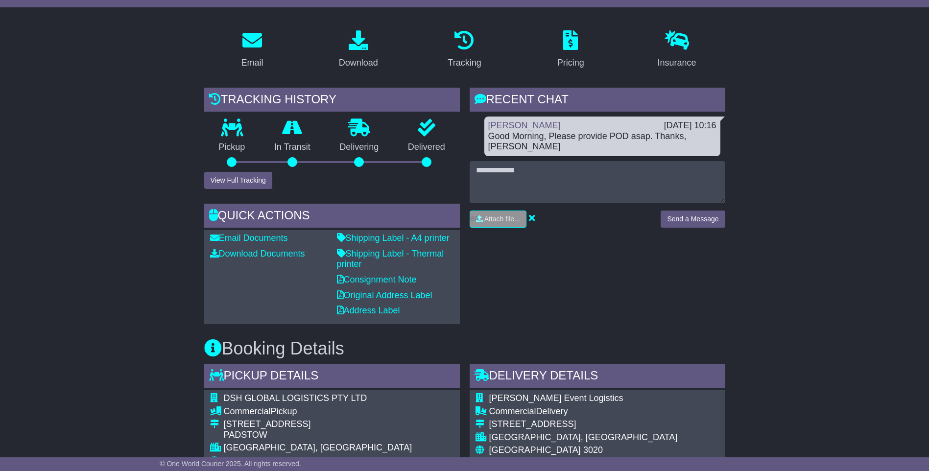 This screenshot has width=929, height=471. I want to click on span: 2211, so click(328, 461).